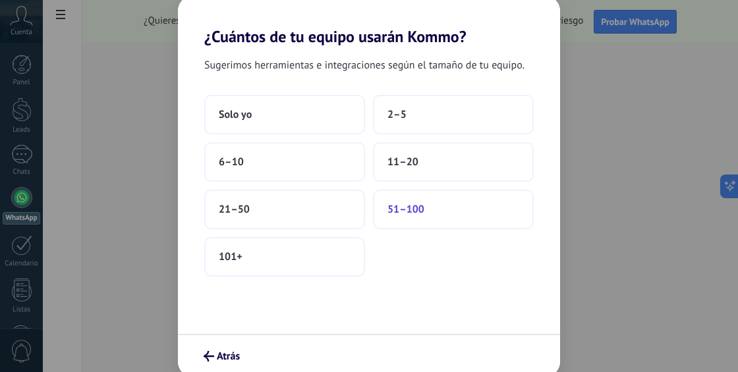  What do you see at coordinates (231, 257) in the screenshot?
I see `span: 101+` at bounding box center [231, 257].